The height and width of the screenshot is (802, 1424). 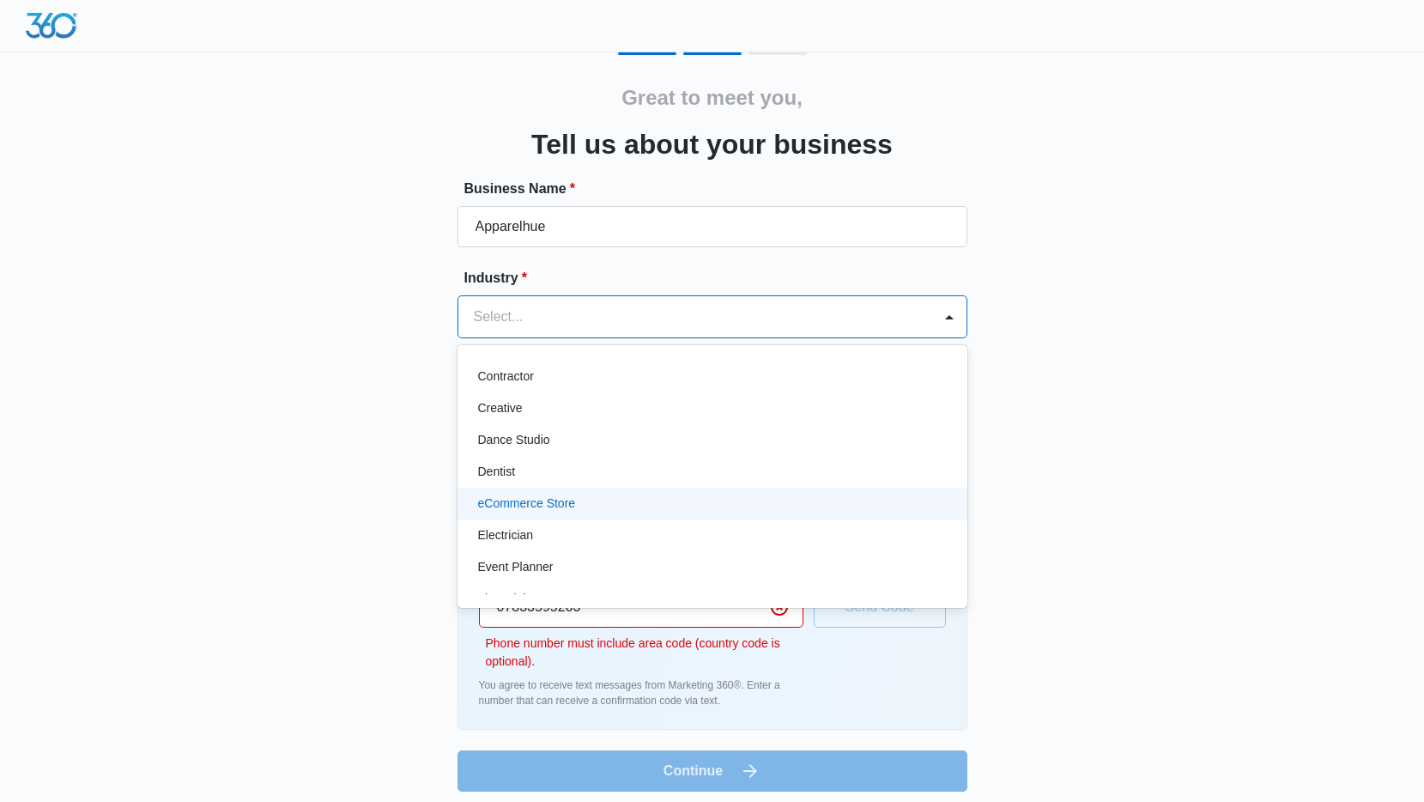 What do you see at coordinates (641, 693) in the screenshot?
I see `p: You agree to receive text messages from Marketing 360®. Enter a number that can receive a confirm...` at bounding box center [641, 693].